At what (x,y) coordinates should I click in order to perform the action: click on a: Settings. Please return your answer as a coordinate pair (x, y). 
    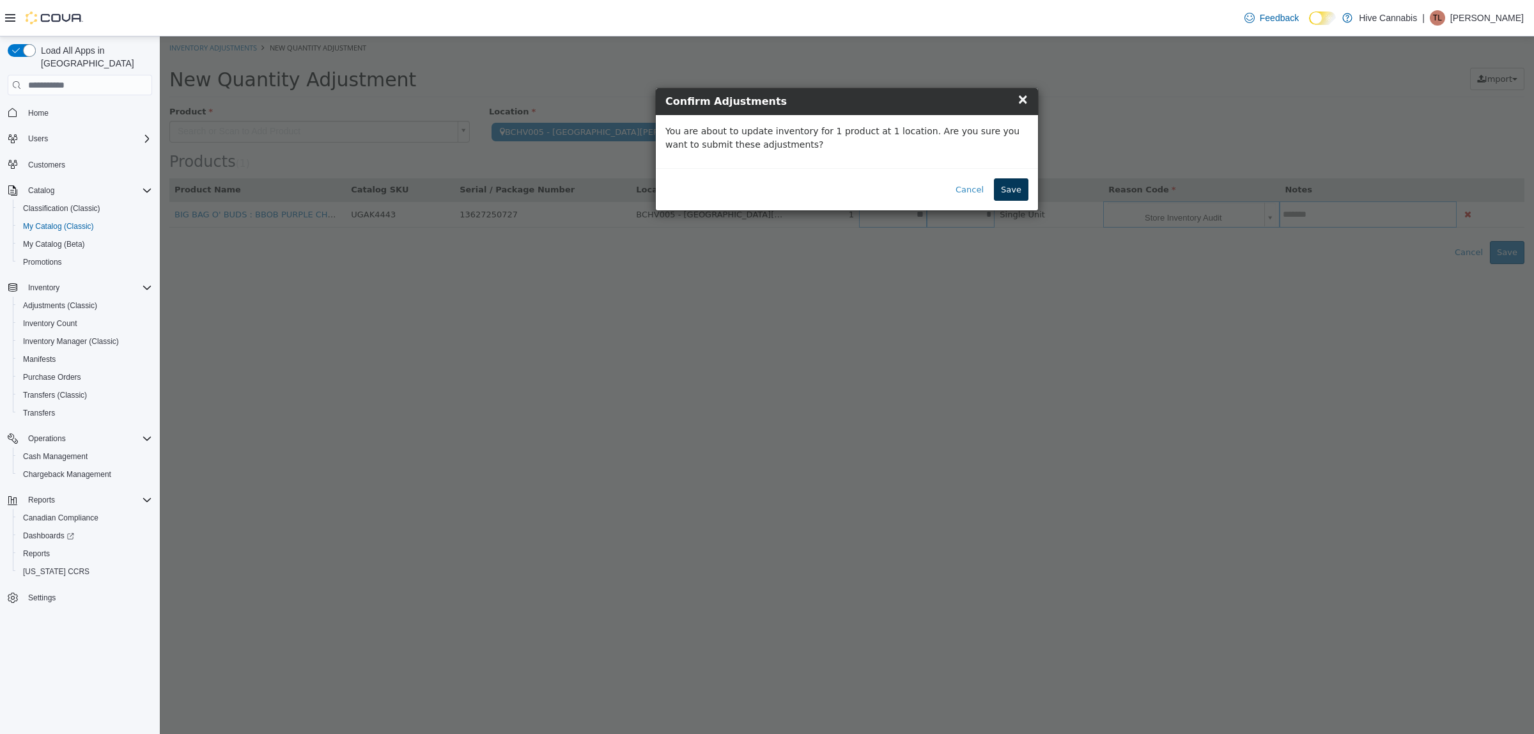
    Looking at the image, I should click on (42, 597).